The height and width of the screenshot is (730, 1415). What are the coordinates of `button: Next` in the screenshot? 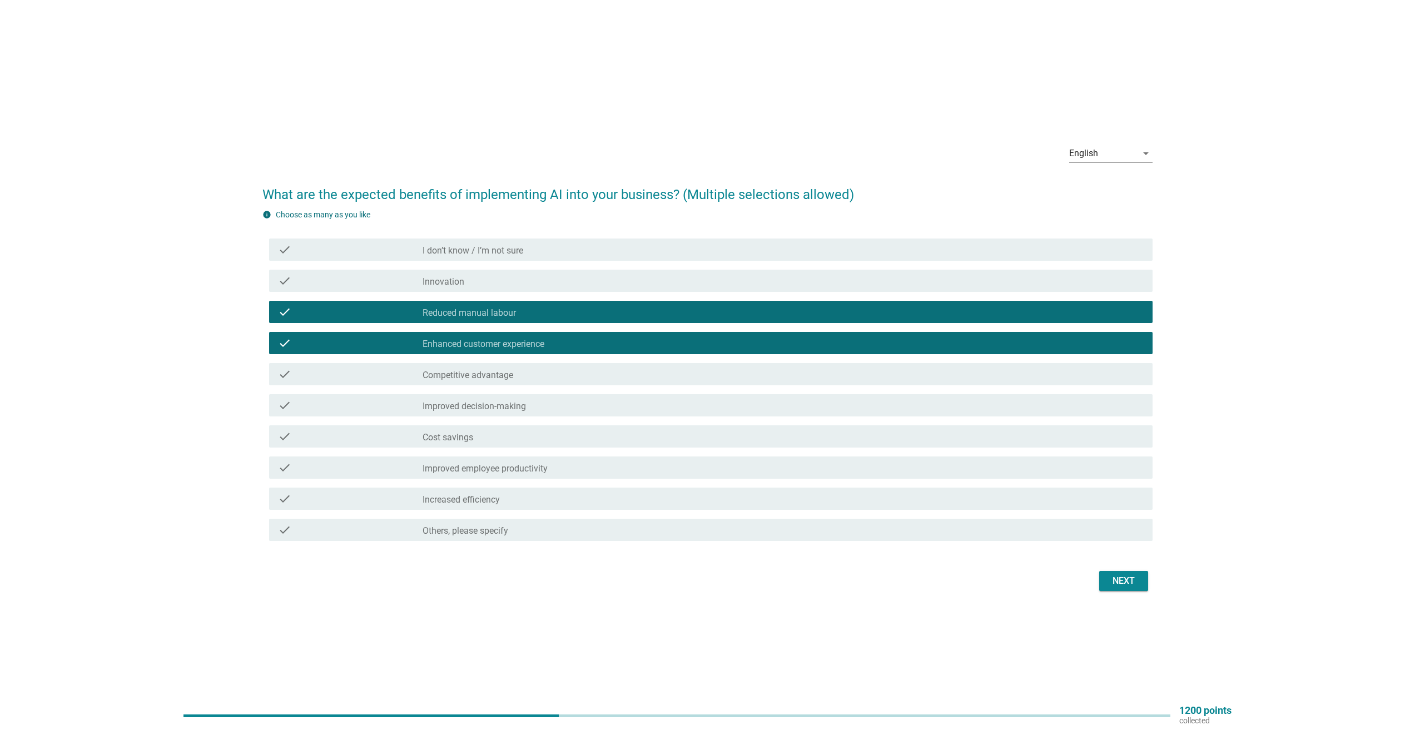 It's located at (1123, 581).